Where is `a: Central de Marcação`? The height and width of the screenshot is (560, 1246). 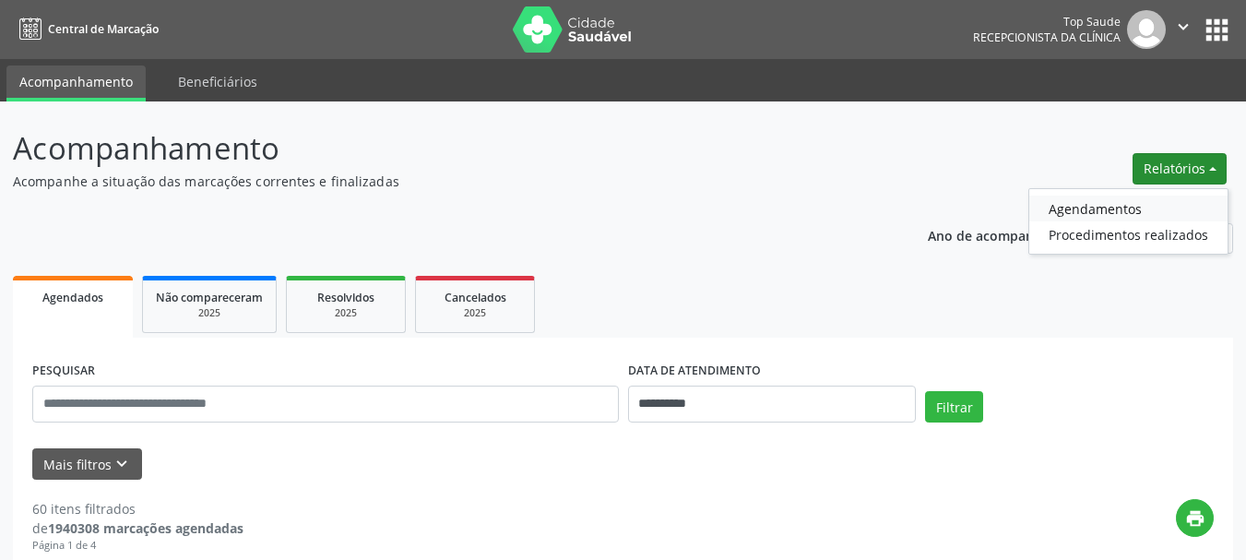 a: Central de Marcação is located at coordinates (86, 29).